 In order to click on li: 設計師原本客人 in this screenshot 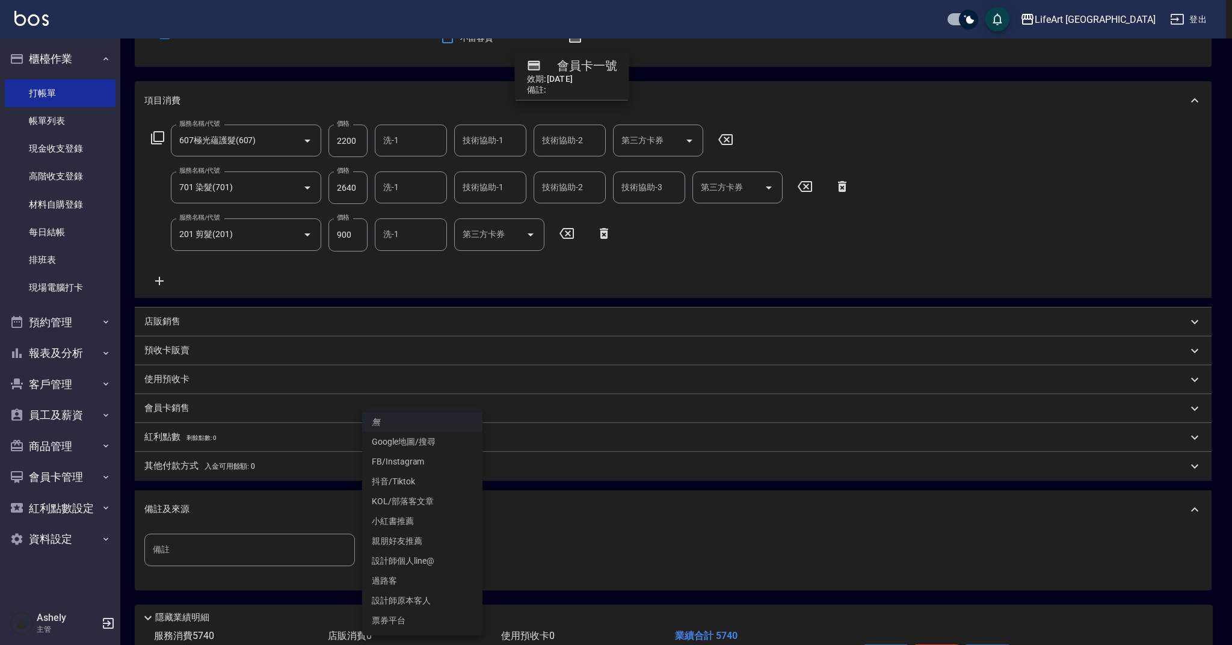, I will do `click(422, 600)`.